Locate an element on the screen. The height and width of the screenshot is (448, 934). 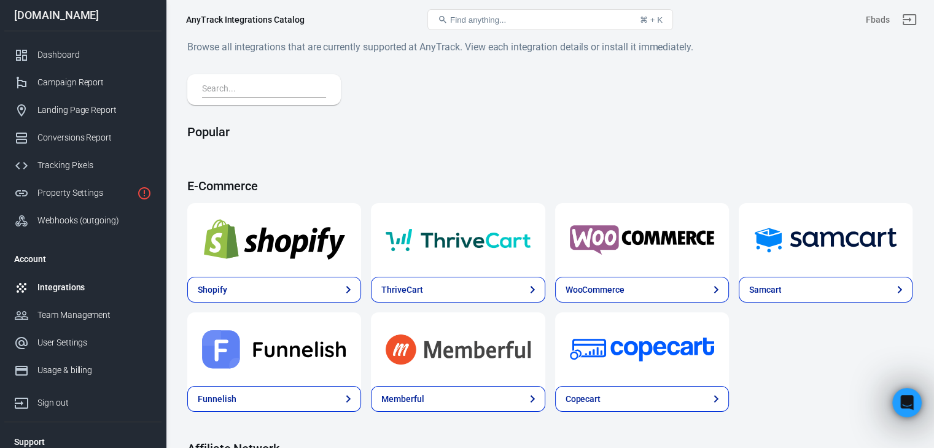
div: AnyTrack Integrations Catalog is located at coordinates (245, 20).